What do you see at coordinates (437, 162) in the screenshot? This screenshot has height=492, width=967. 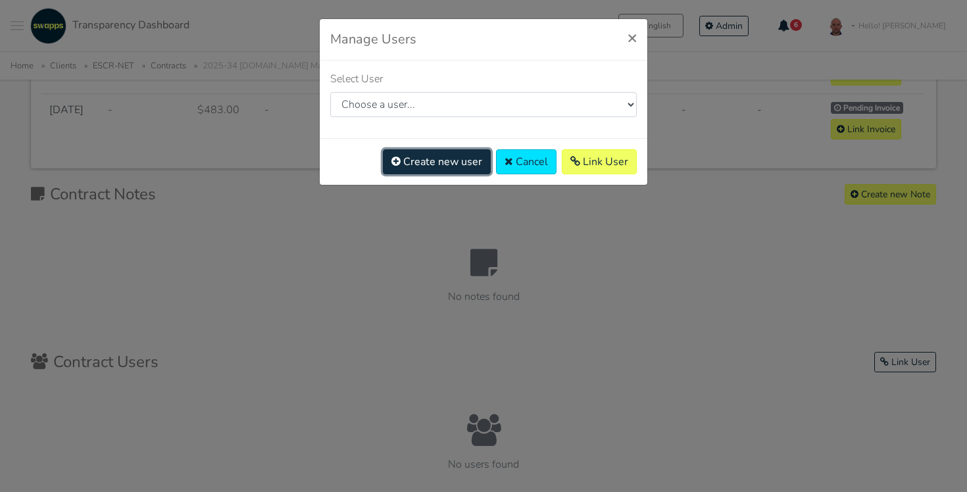 I see `a: Create new user` at bounding box center [437, 162].